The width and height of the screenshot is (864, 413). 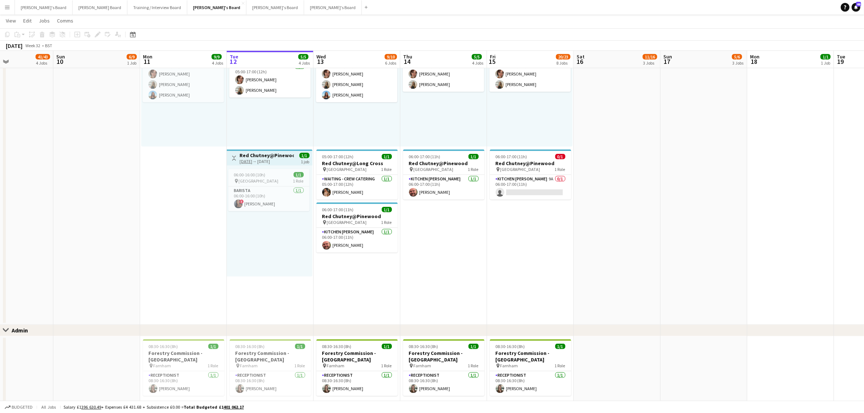 What do you see at coordinates (560, 156) in the screenshot?
I see `span: 0/1` at bounding box center [560, 156].